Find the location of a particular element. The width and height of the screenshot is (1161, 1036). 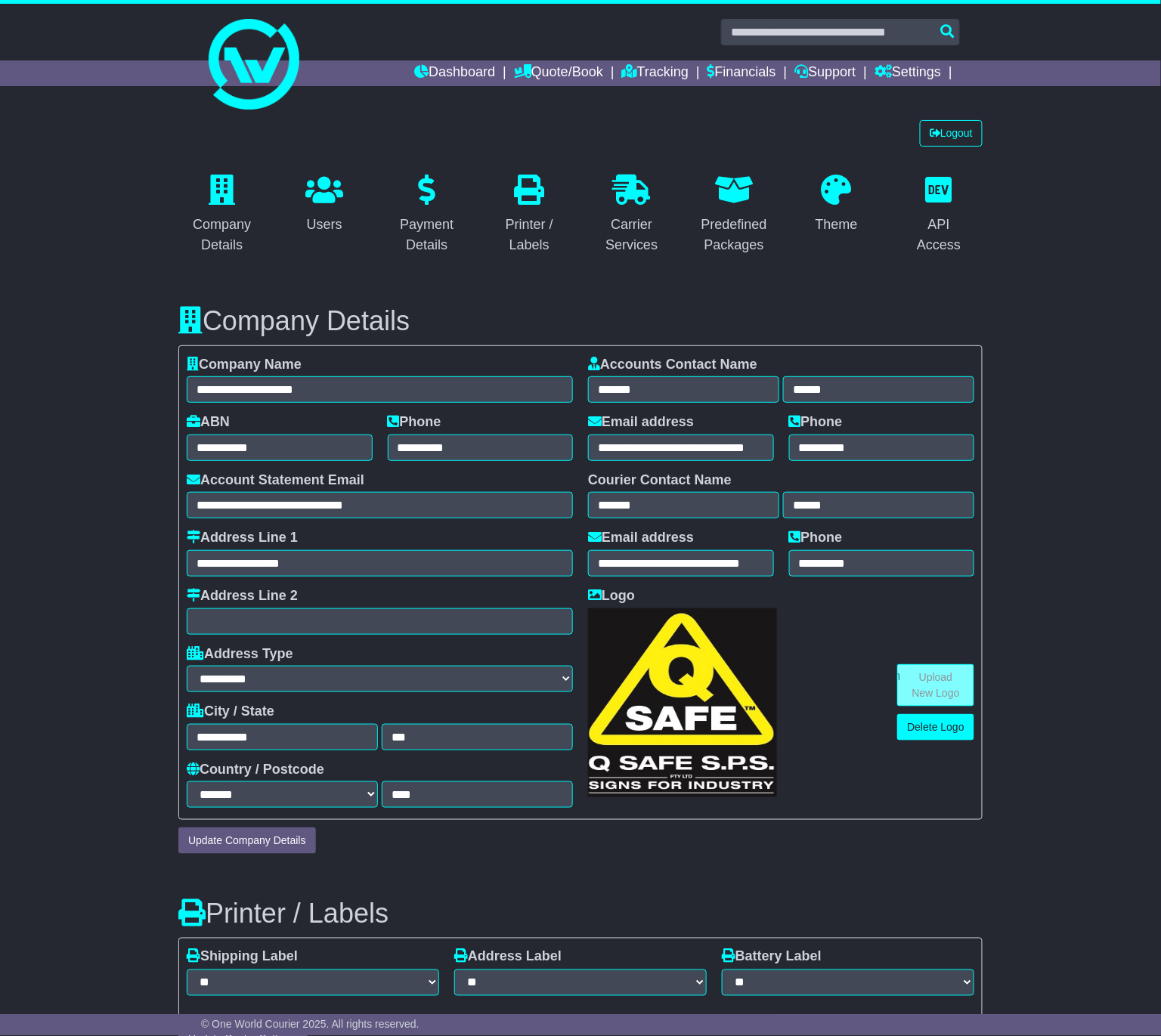

div: Company Details is located at coordinates (222, 235).